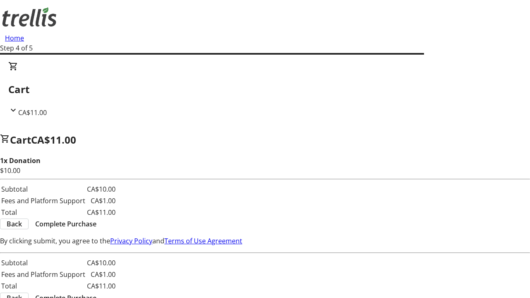 The image size is (530, 298). Describe the element at coordinates (265, 89) in the screenshot. I see `div: CartCA$11.00` at that location.